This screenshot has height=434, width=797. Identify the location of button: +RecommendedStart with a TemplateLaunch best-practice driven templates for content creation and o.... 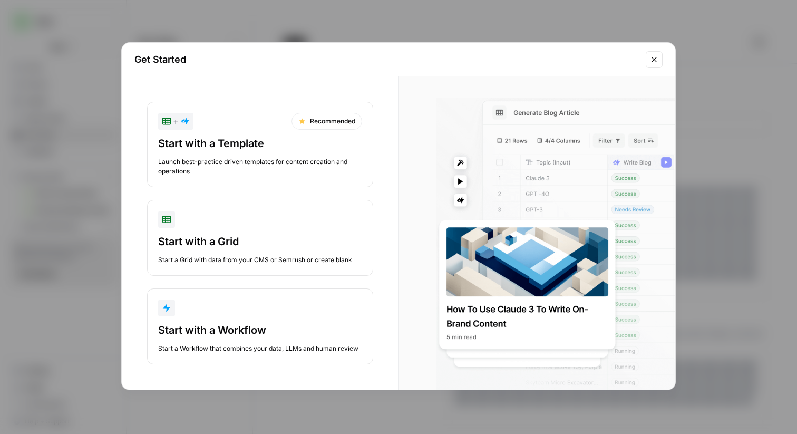
(260, 144).